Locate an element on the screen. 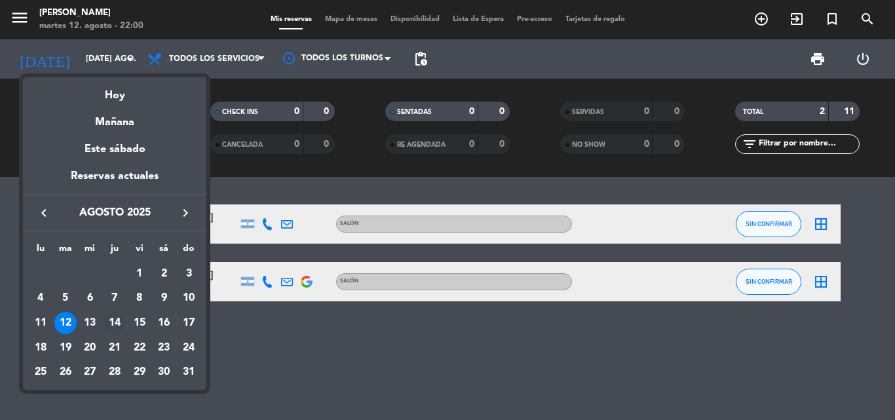 The height and width of the screenshot is (420, 895). td: 24 de agosto de 2025 is located at coordinates (189, 348).